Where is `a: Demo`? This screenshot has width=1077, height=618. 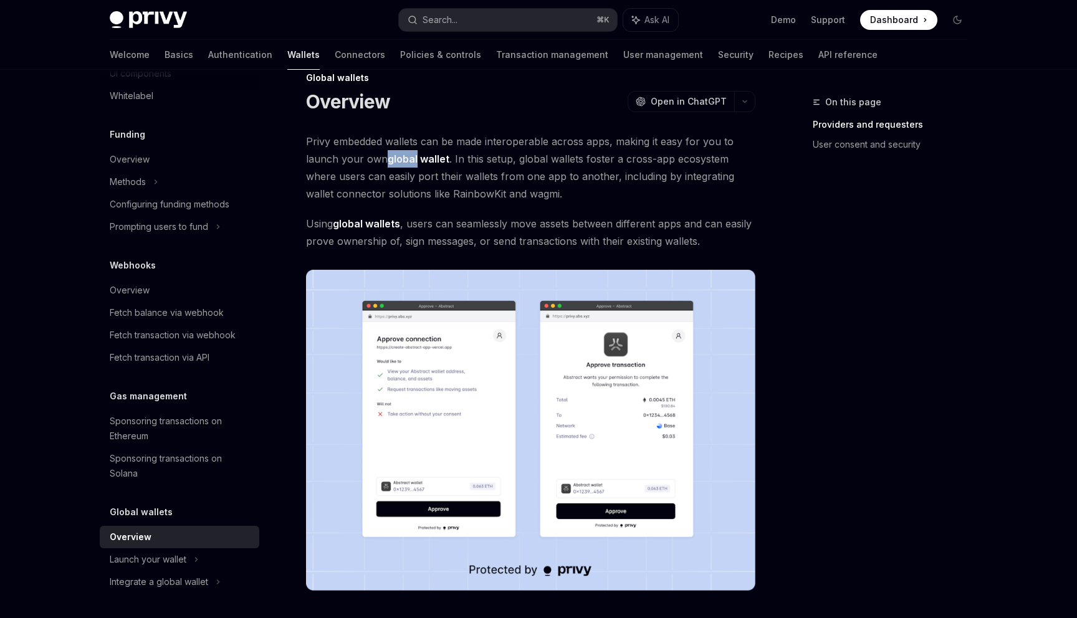 a: Demo is located at coordinates (783, 20).